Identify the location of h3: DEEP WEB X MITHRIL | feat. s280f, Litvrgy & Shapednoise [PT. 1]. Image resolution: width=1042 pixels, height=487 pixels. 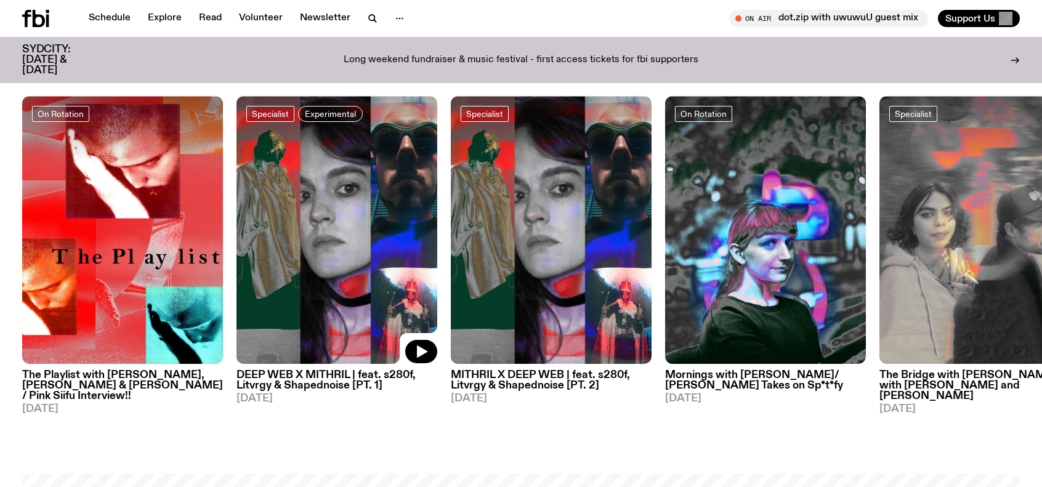
(337, 381).